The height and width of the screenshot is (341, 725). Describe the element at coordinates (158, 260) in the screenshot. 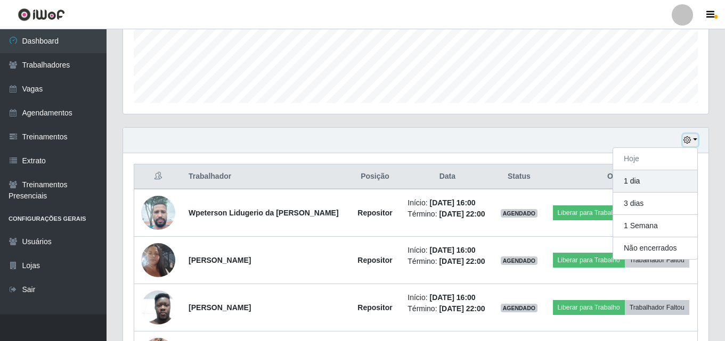

I see `img: 1750278821338.jpeg` at that location.